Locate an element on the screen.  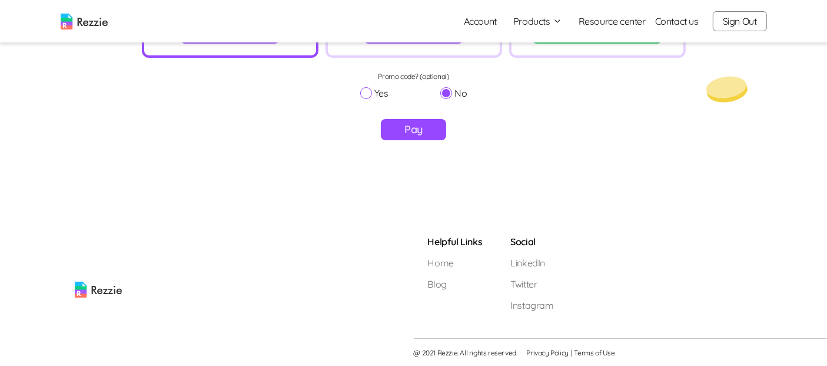
a: Terms of Use is located at coordinates (595, 353).